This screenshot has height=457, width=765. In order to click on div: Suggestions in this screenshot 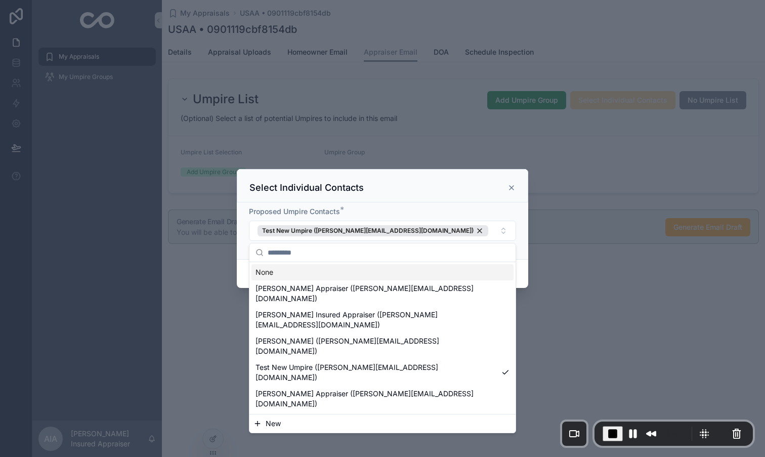, I will do `click(382, 338)`.